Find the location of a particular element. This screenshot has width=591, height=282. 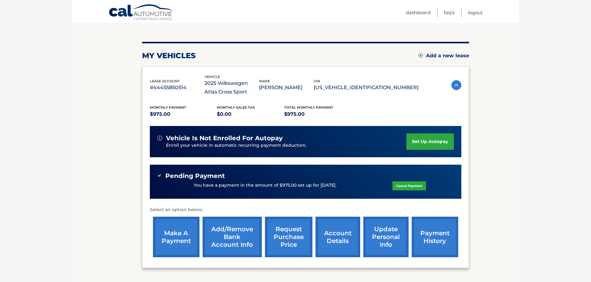

span: Monthly sales Tax is located at coordinates (236, 108).